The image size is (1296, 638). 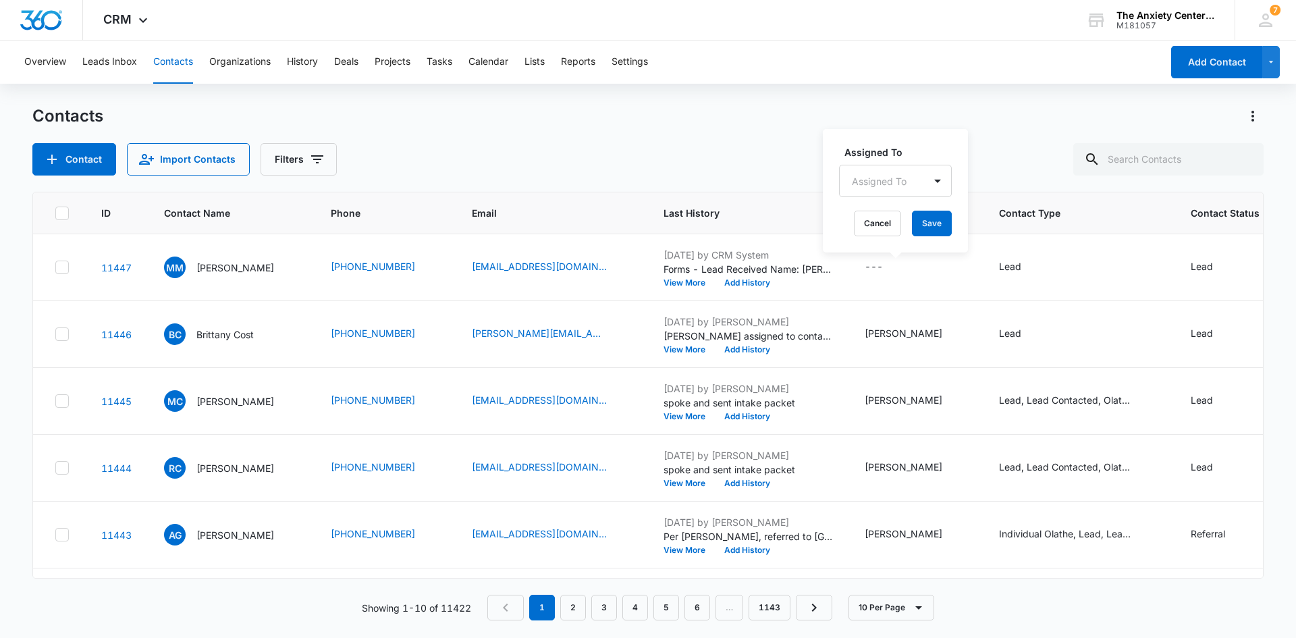 I want to click on div: Phone - (913) 957-5999 - Select to Edit Field, so click(x=385, y=334).